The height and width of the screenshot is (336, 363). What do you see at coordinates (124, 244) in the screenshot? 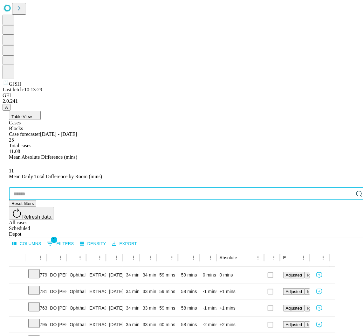
I see `button: Export` at bounding box center [124, 244].